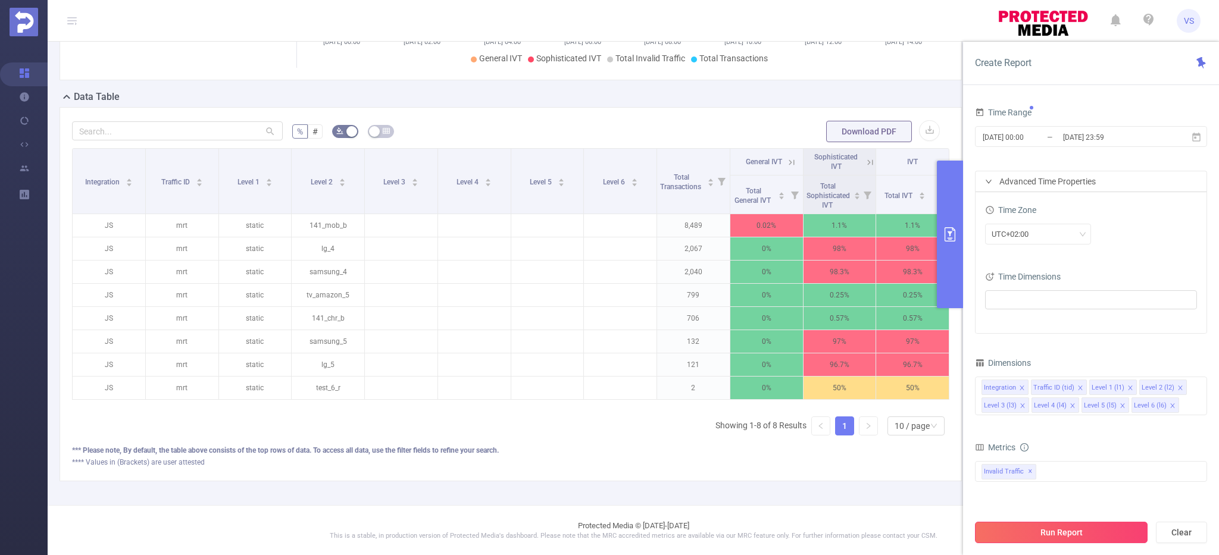 This screenshot has width=1219, height=555. What do you see at coordinates (989, 300) in the screenshot?
I see `input: filter select` at bounding box center [989, 300].